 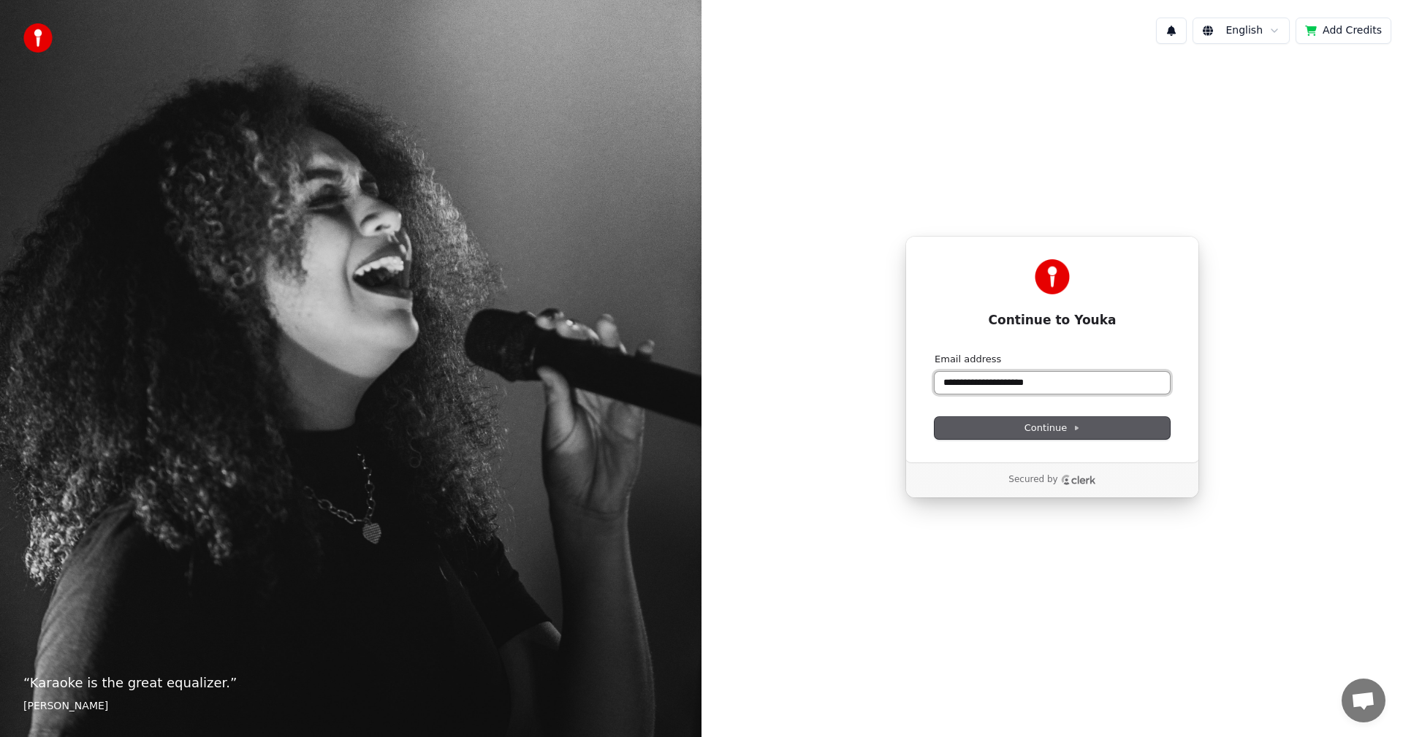 What do you see at coordinates (1052, 428) in the screenshot?
I see `button: Continue` at bounding box center [1052, 428].